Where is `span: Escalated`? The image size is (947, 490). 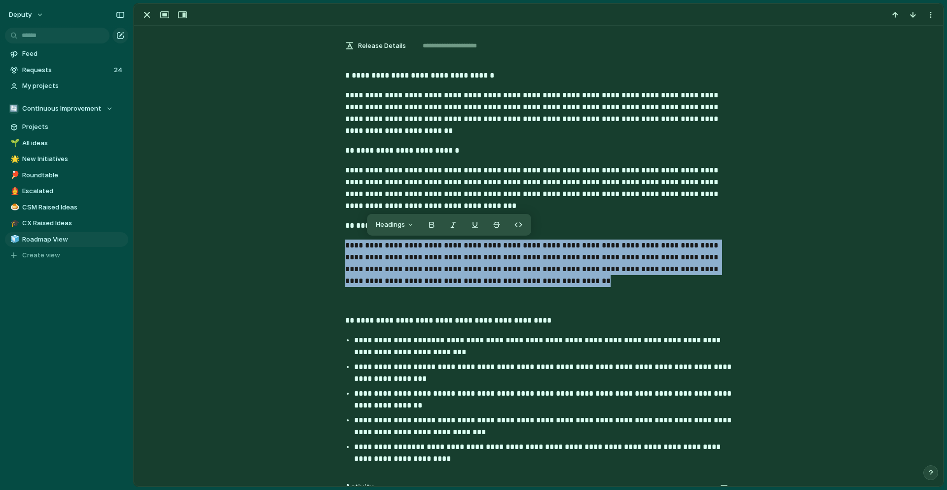
span: Escalated is located at coordinates (74, 191).